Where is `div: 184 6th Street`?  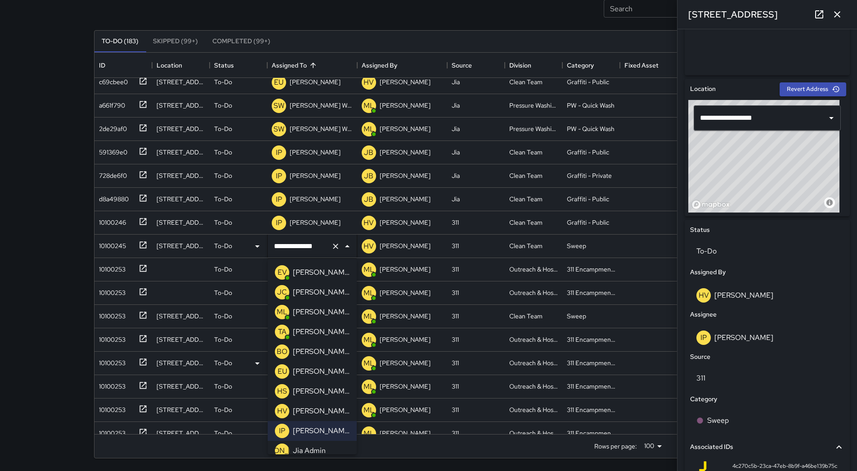 div: 184 6th Street is located at coordinates (181, 409).